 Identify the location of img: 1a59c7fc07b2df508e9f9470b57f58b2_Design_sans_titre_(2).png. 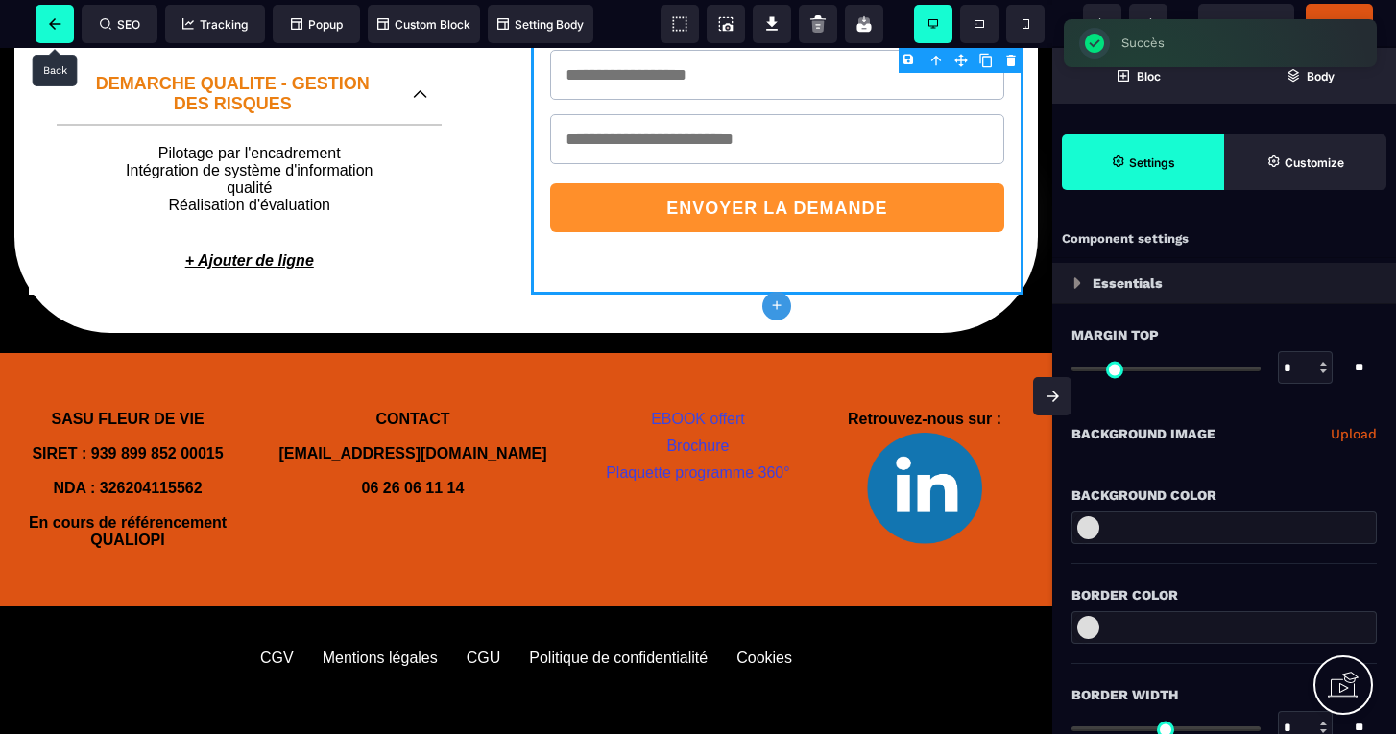
(925, 441).